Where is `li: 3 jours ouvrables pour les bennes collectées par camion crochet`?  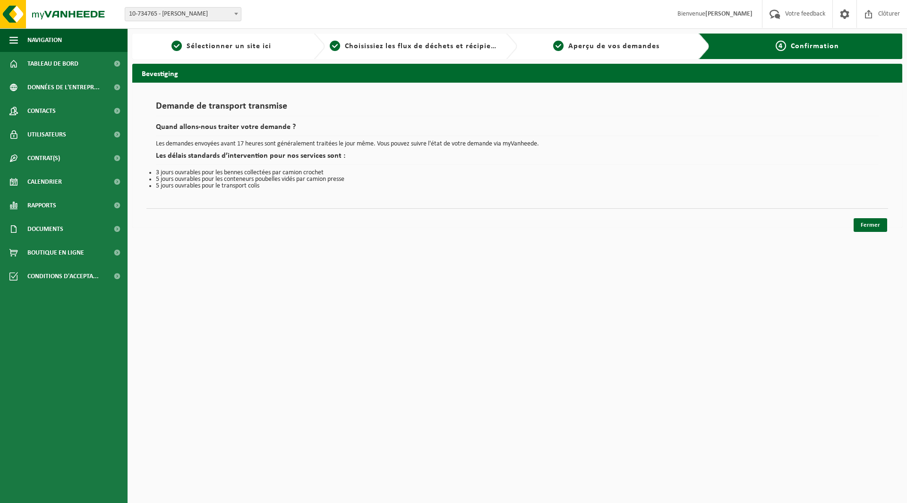 li: 3 jours ouvrables pour les bennes collectées par camion crochet is located at coordinates (517, 173).